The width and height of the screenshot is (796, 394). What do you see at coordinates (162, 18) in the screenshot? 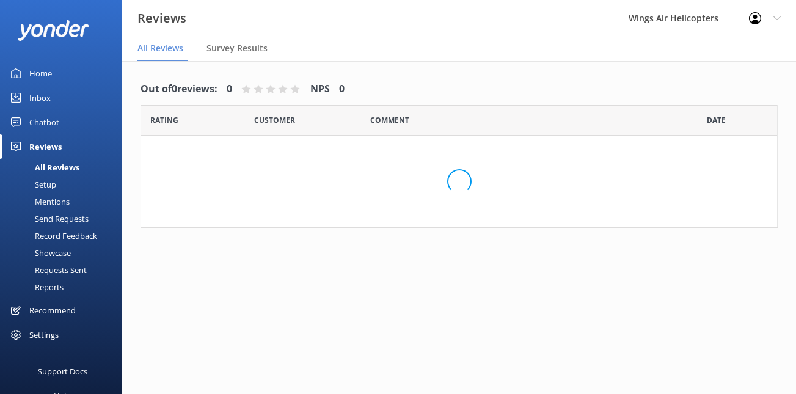
I see `h3: Reviews` at bounding box center [162, 18].